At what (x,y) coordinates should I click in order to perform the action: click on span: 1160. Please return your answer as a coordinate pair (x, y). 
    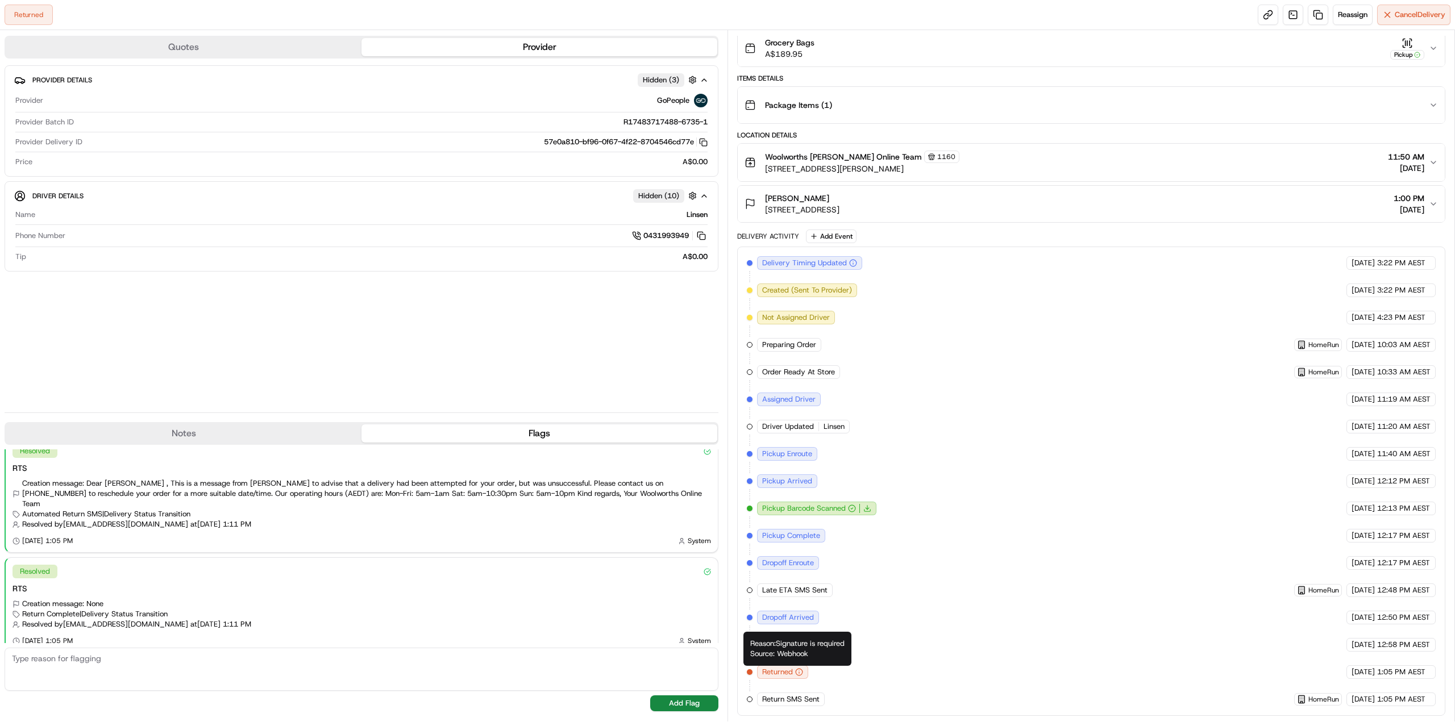
    Looking at the image, I should click on (946, 157).